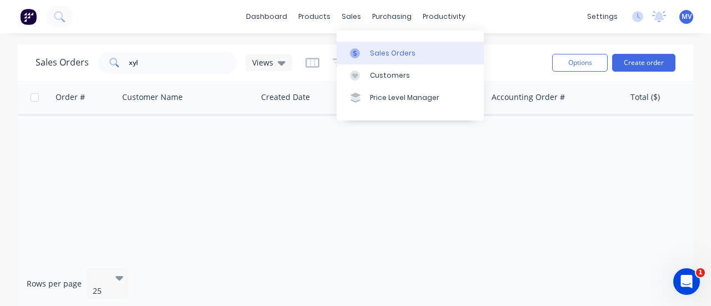 The image size is (711, 306). What do you see at coordinates (152, 97) in the screenshot?
I see `div: Customer Name` at bounding box center [152, 97].